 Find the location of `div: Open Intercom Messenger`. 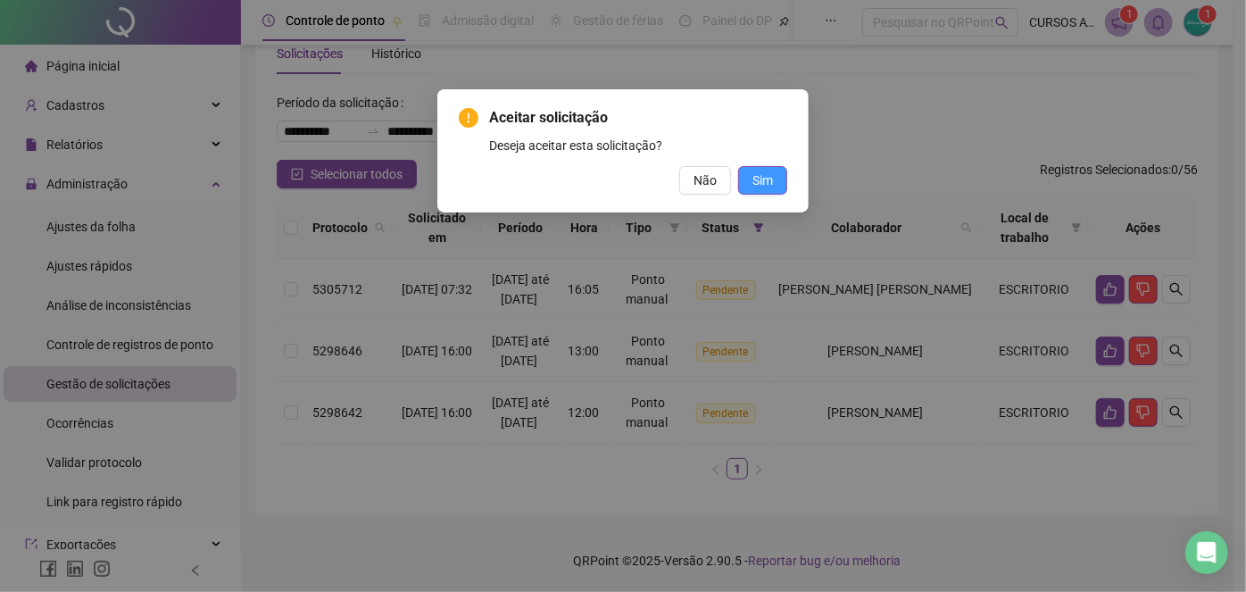

div: Open Intercom Messenger is located at coordinates (1207, 553).